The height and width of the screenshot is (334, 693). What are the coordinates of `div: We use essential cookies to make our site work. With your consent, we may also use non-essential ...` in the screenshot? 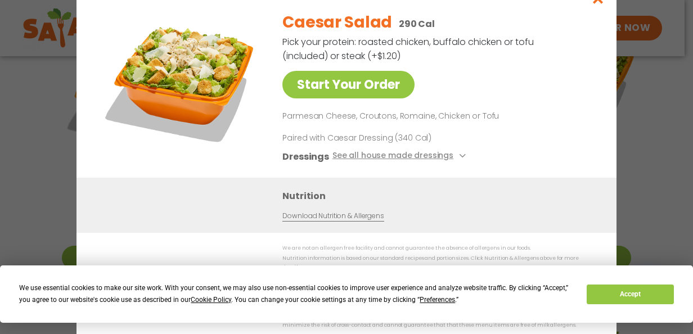 It's located at (296, 294).